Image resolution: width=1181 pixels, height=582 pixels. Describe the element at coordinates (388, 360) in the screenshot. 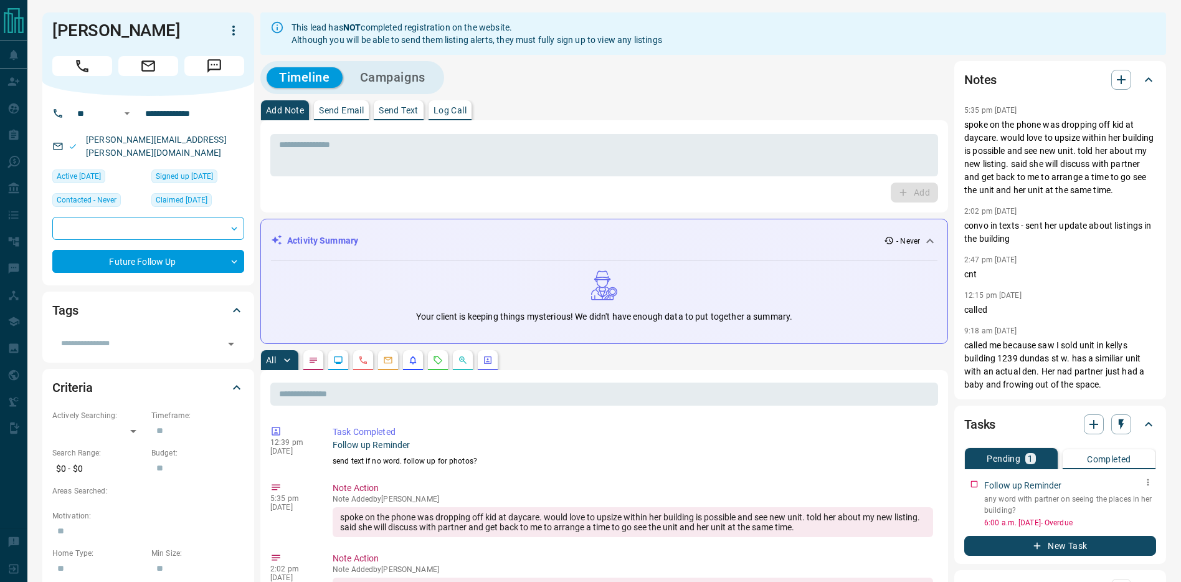

I see `svg: Emails` at that location.